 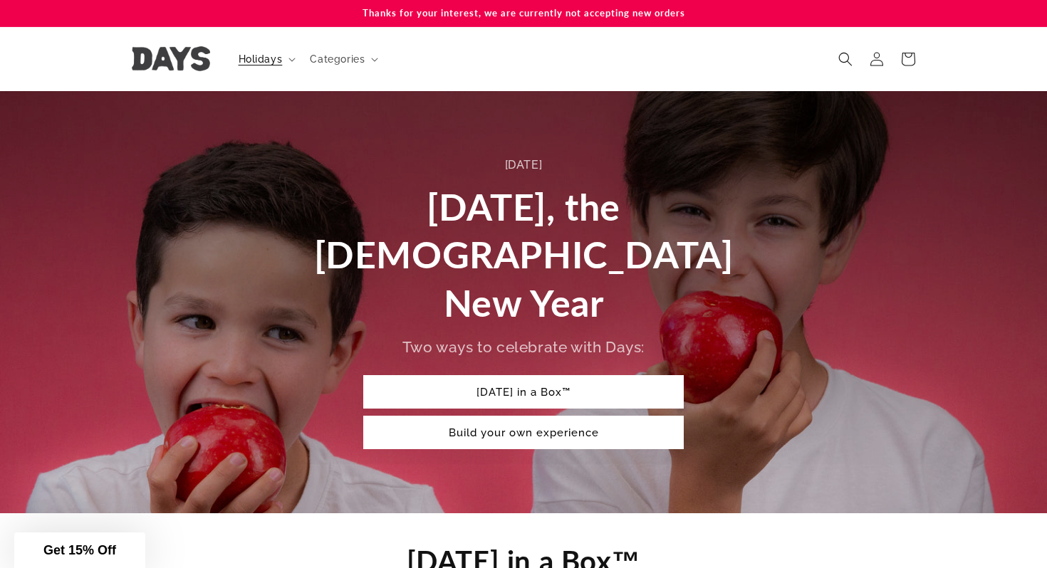 What do you see at coordinates (80, 550) in the screenshot?
I see `div: Get 15% Off` at bounding box center [80, 550].